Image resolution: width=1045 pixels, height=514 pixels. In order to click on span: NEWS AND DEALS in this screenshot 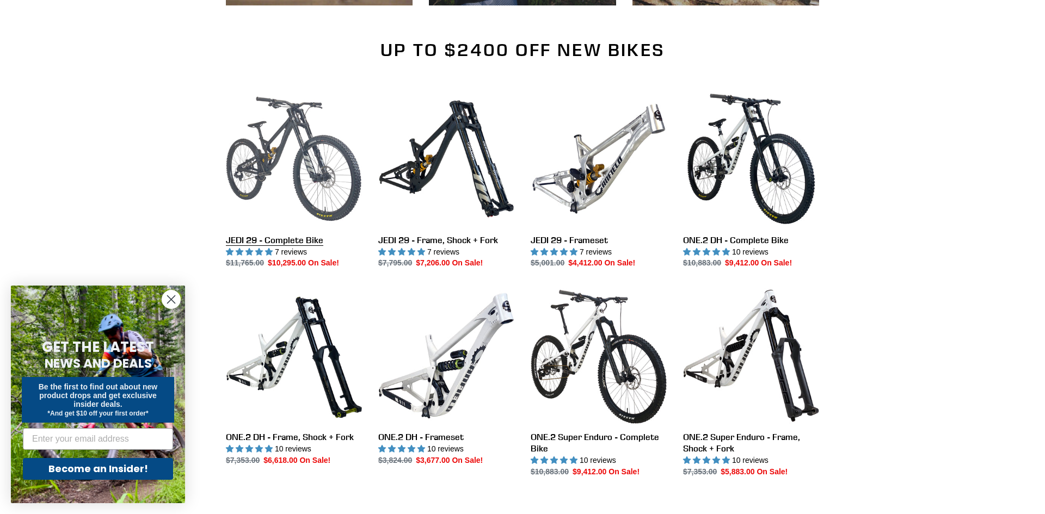, I will do `click(98, 363)`.